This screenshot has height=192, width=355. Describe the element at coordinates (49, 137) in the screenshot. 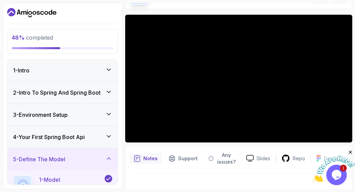

I see `h3: 4 - Your First Spring Boot Api` at that location.